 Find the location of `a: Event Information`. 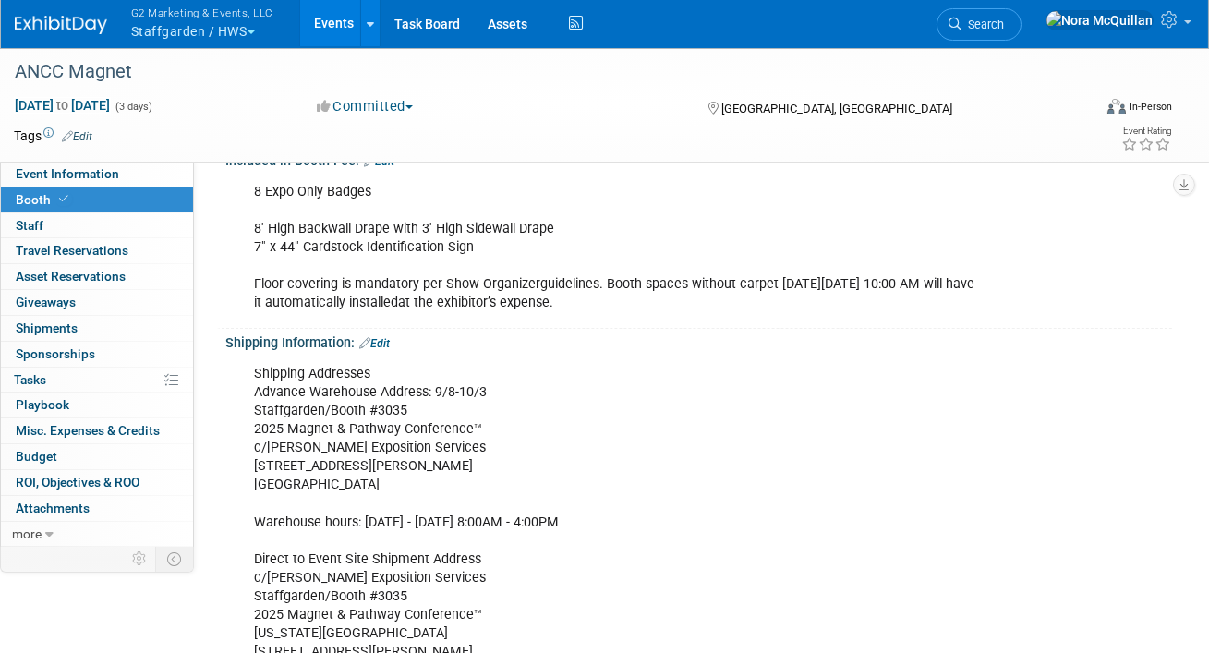

a: Event Information is located at coordinates (97, 174).